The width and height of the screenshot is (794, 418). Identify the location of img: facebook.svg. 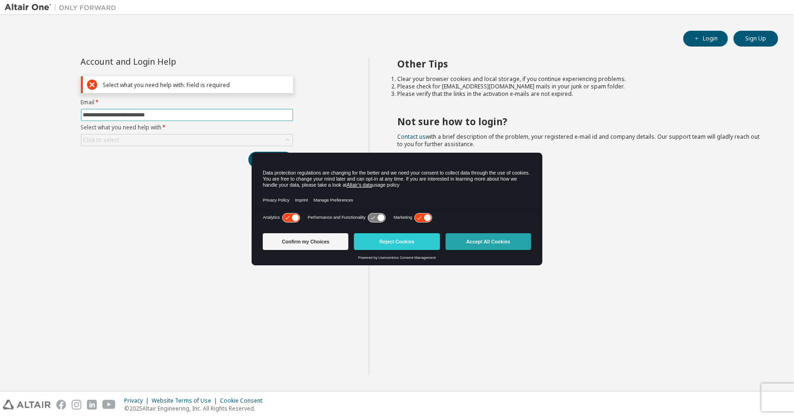
(61, 404).